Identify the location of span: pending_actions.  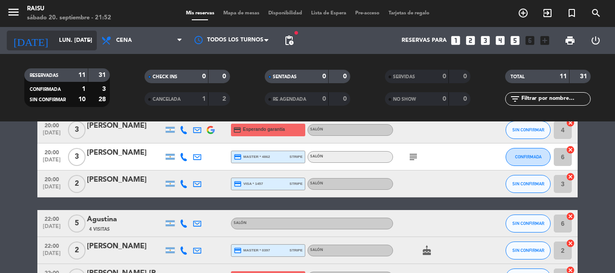
(289, 41).